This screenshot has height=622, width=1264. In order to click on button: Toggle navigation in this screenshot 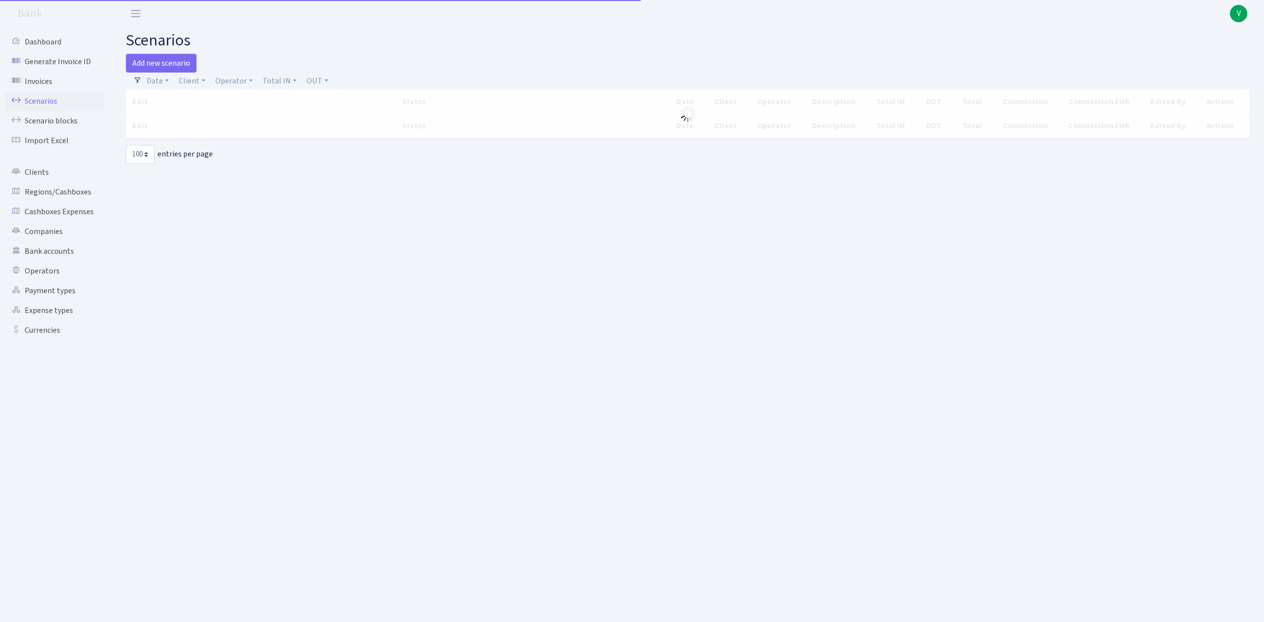, I will do `click(136, 13)`.